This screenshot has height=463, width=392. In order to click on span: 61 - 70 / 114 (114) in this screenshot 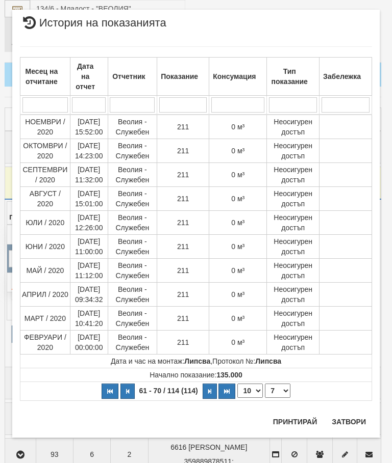, I will do `click(168, 391)`.